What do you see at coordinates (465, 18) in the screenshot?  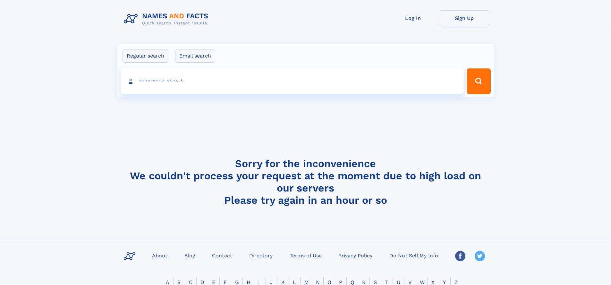 I see `a: Sign Up` at bounding box center [465, 18].